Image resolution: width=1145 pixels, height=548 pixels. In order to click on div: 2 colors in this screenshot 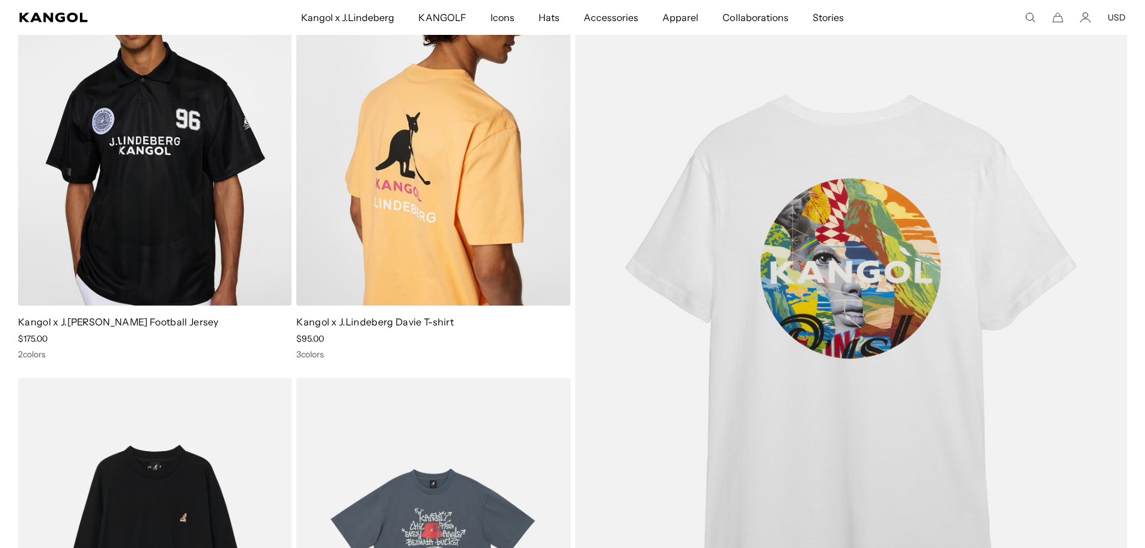, I will do `click(154, 354)`.